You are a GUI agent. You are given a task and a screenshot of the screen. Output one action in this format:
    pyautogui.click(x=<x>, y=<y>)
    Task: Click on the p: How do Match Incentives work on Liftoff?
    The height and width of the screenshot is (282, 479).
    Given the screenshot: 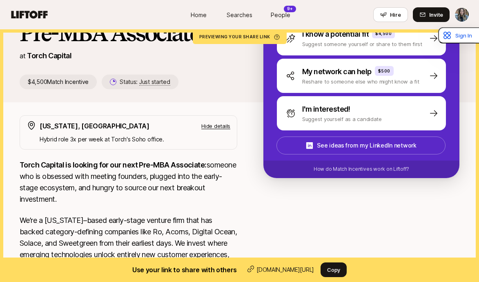 What is the action you would take?
    pyautogui.click(x=361, y=169)
    